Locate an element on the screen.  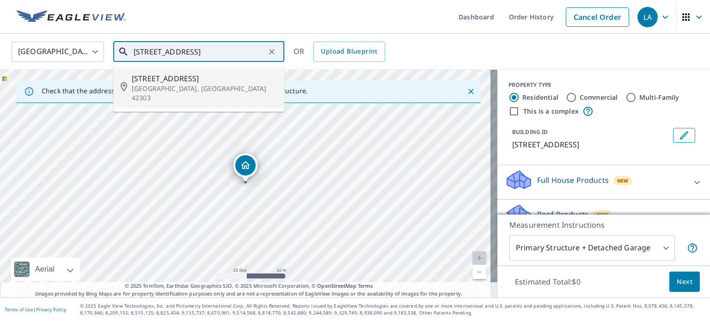
p: Estimated Total: $0 is located at coordinates (548, 282).